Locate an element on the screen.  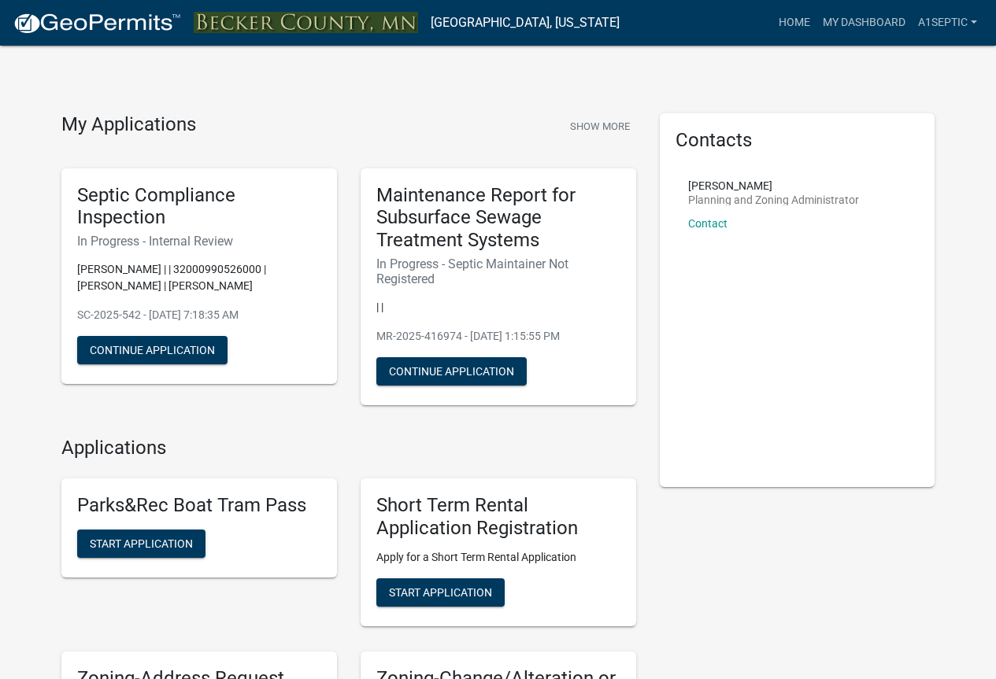
img: Becker County, Minnesota is located at coordinates (305, 22).